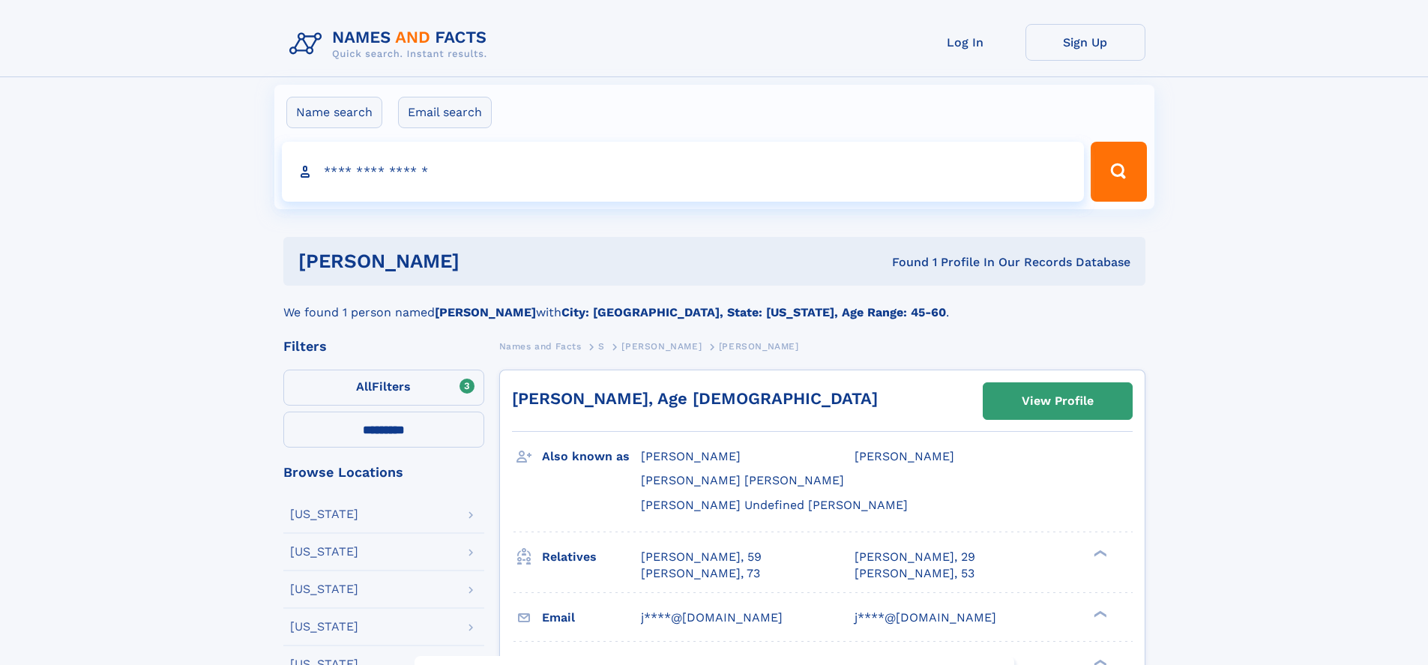 The image size is (1428, 665). I want to click on h3: Also known as, so click(592, 457).